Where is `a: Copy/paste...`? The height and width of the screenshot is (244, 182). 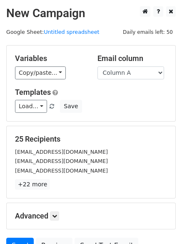
a: Copy/paste... is located at coordinates (40, 73).